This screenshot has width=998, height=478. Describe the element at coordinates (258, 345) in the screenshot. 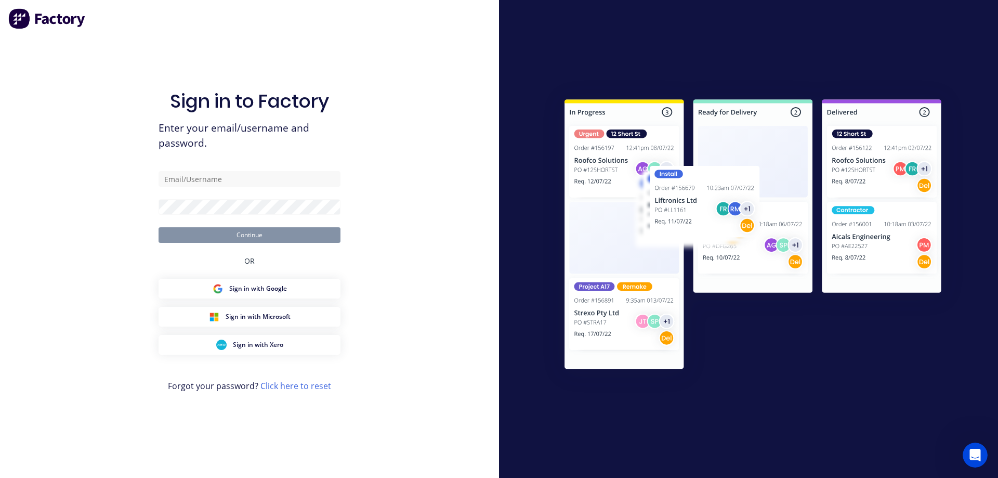

I see `span: Sign in with Xero` at that location.